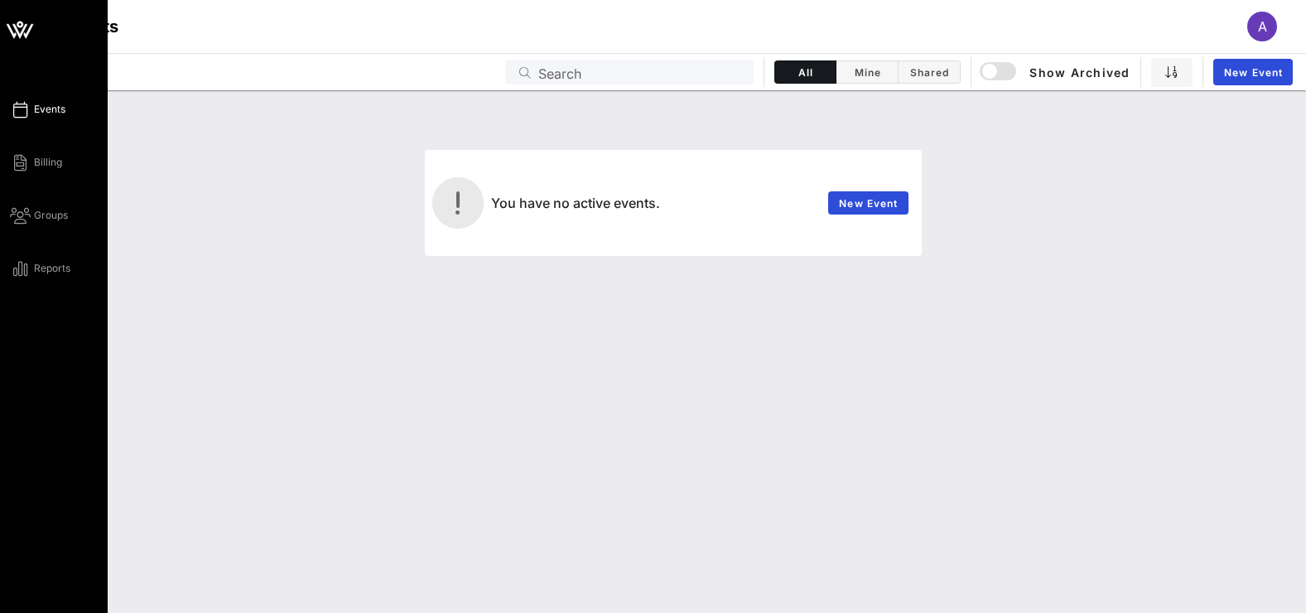 This screenshot has width=1306, height=613. What do you see at coordinates (805, 72) in the screenshot?
I see `button: All` at bounding box center [805, 72].